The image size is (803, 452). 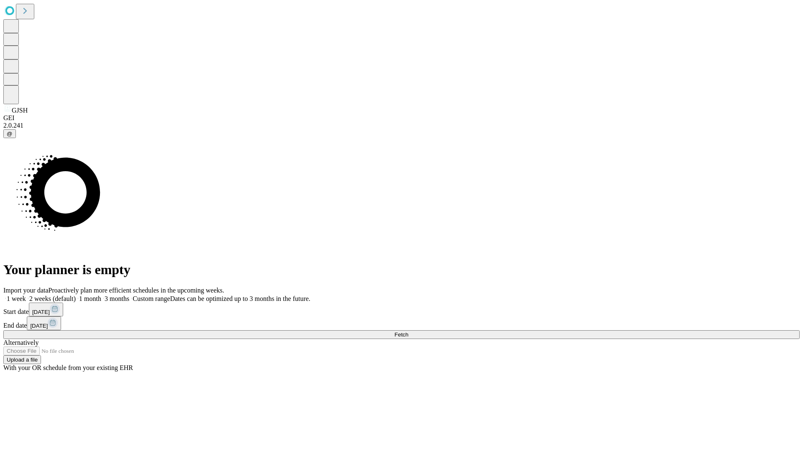 I want to click on span: Import your data, so click(x=26, y=290).